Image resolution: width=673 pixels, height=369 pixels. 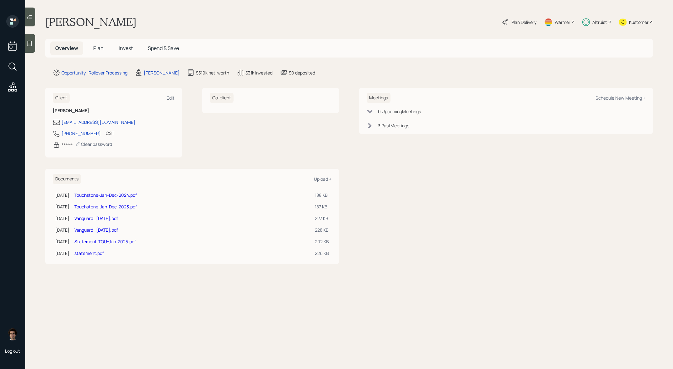 I want to click on div: 188 KB, so click(x=322, y=195).